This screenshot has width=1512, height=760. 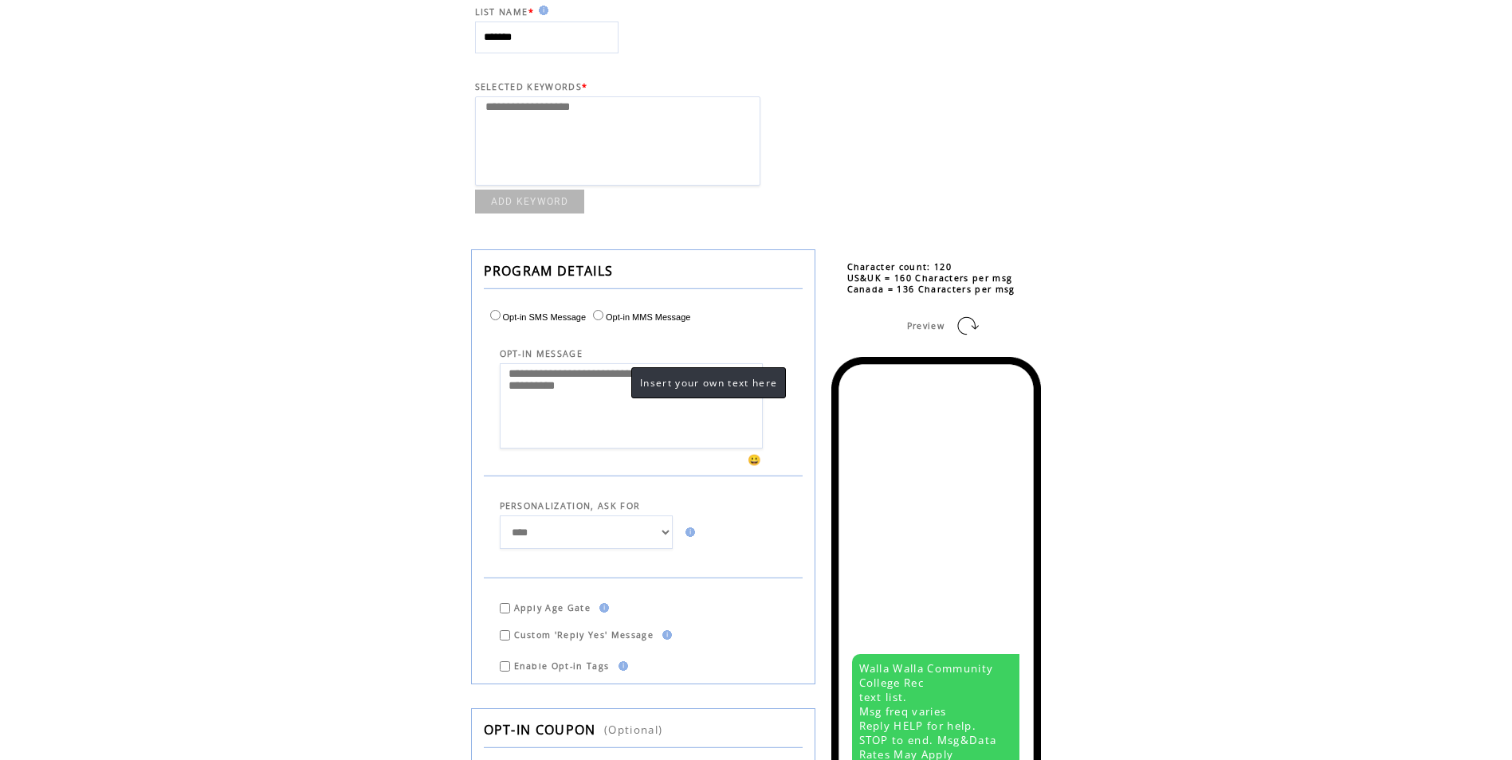 What do you see at coordinates (495, 315) in the screenshot?
I see `input: Opt-in SMS Message` at bounding box center [495, 315].